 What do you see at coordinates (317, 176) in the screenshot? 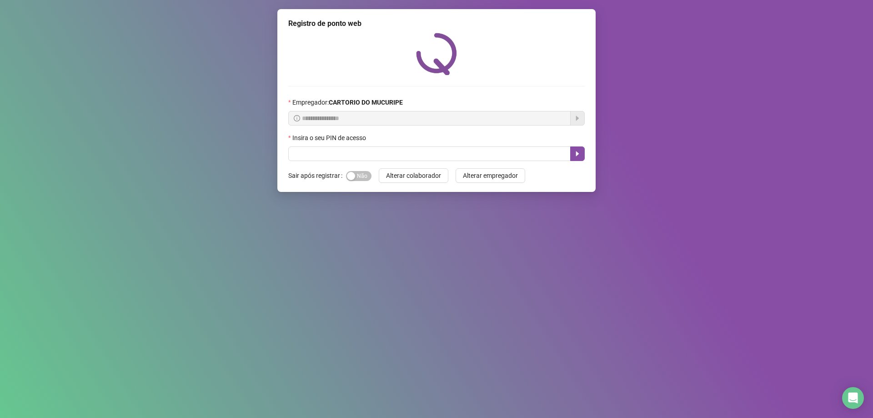
I see `label: Sair após registrar` at bounding box center [317, 176].